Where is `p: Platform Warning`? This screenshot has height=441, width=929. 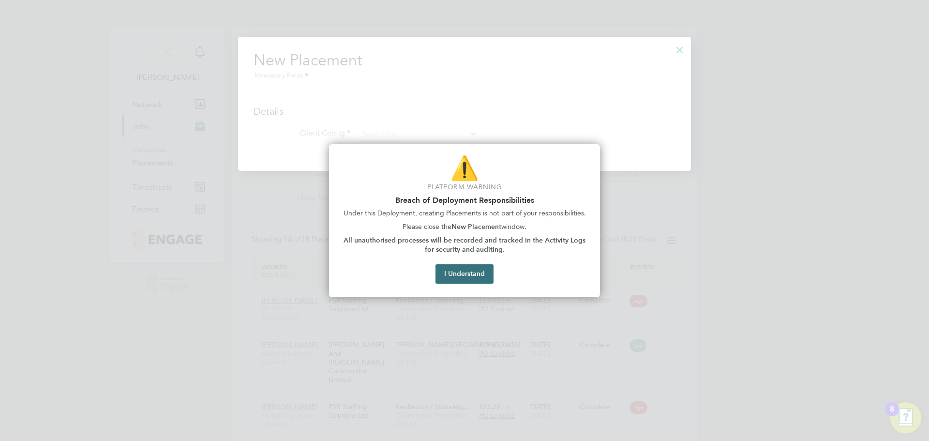 p: Platform Warning is located at coordinates (465, 187).